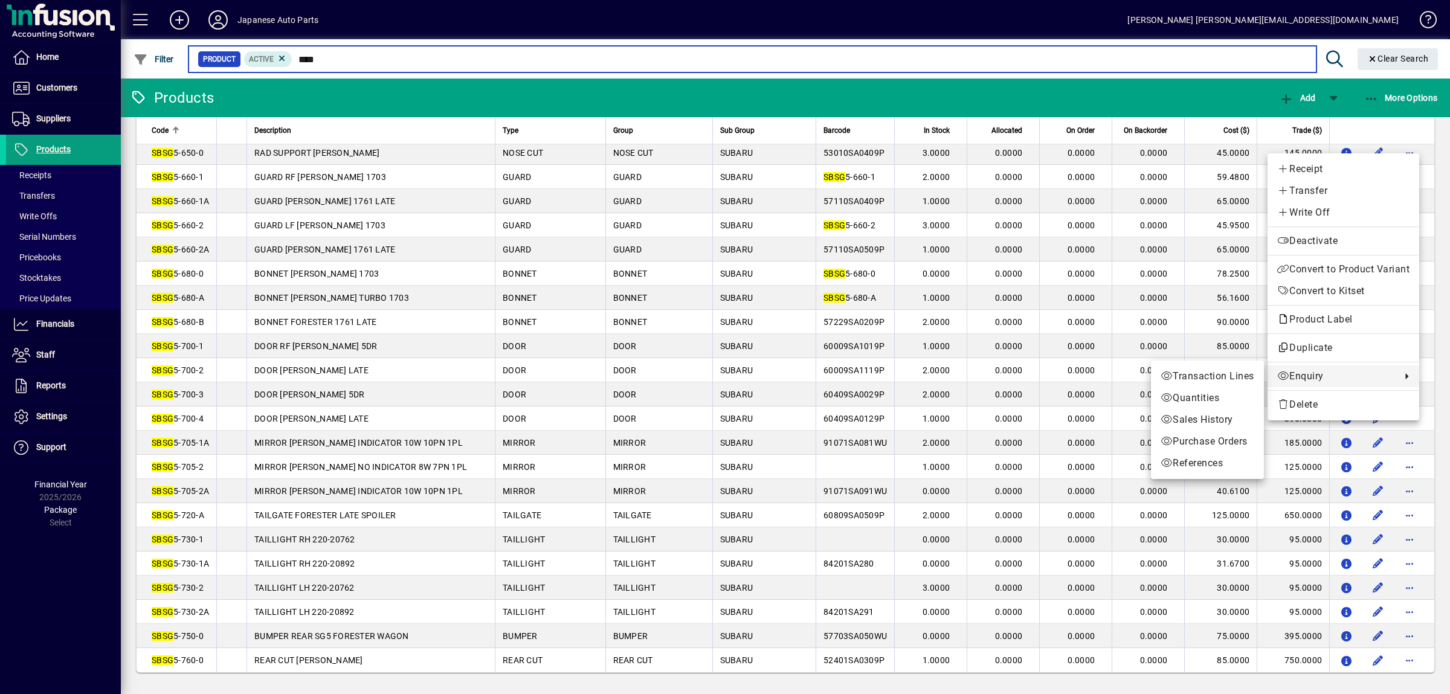 Image resolution: width=1450 pixels, height=694 pixels. I want to click on span: Convert to Kitset, so click(1343, 291).